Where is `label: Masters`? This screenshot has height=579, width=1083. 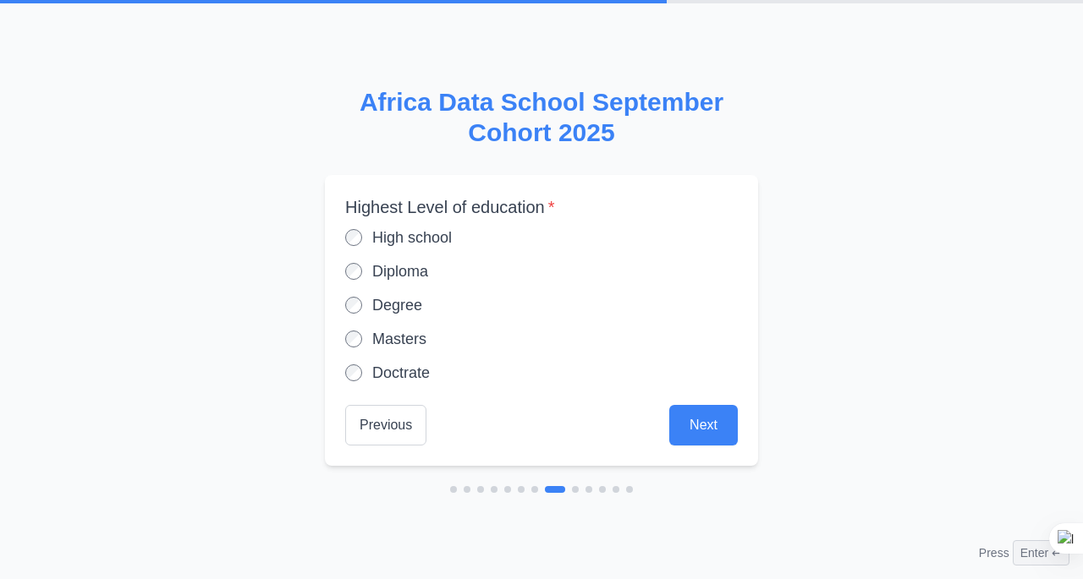 label: Masters is located at coordinates (399, 339).